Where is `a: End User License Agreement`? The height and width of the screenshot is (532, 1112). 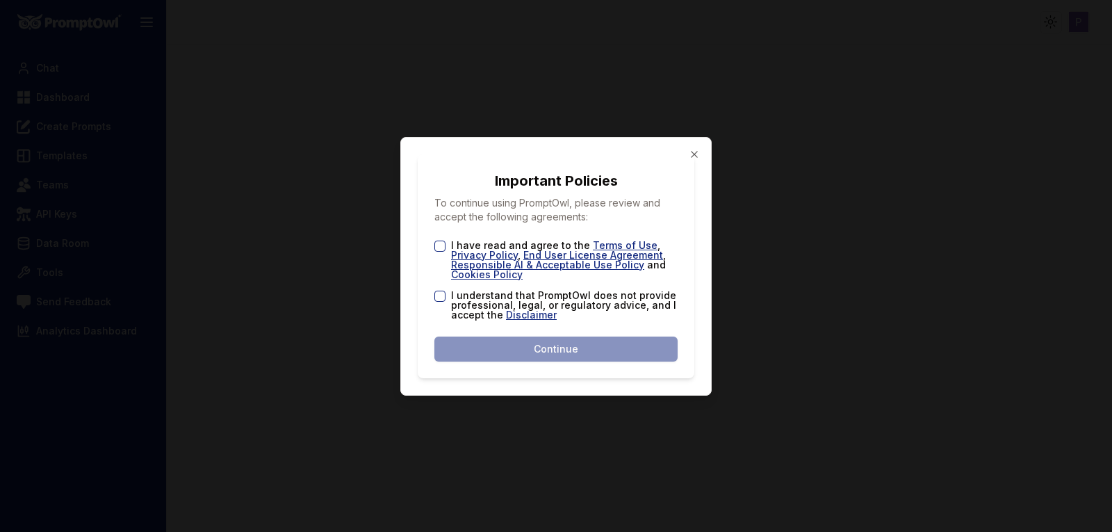
a: End User License Agreement is located at coordinates (593, 254).